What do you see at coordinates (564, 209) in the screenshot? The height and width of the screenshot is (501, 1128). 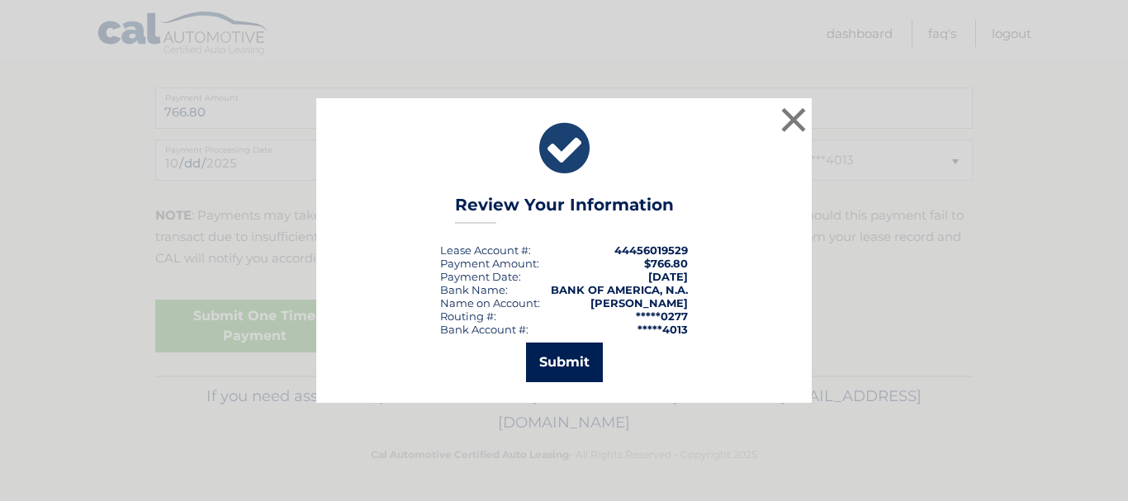 I see `h3: Review Your Information` at bounding box center [564, 209].